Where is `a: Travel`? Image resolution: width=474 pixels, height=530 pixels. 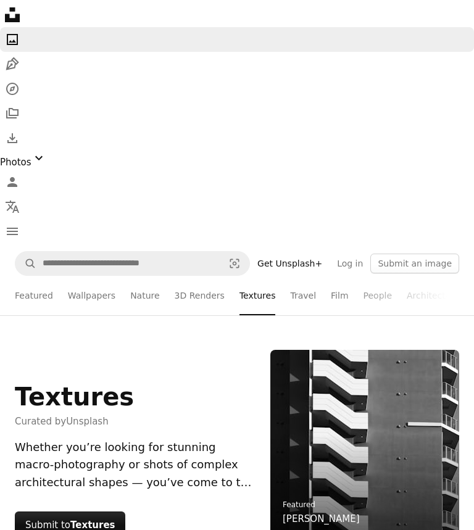
a: Travel is located at coordinates (303, 293).